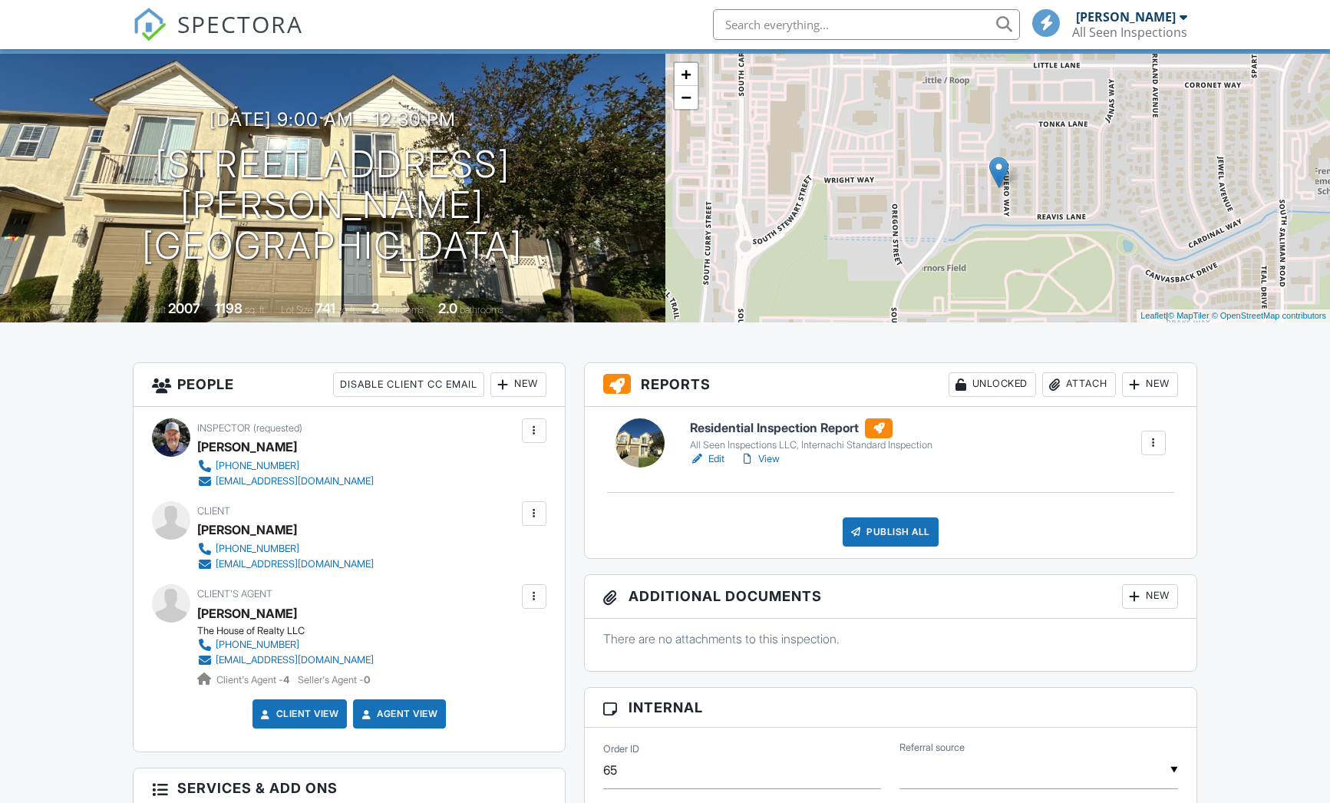 The image size is (1330, 803). What do you see at coordinates (349, 385) in the screenshot?
I see `h3: People` at bounding box center [349, 385].